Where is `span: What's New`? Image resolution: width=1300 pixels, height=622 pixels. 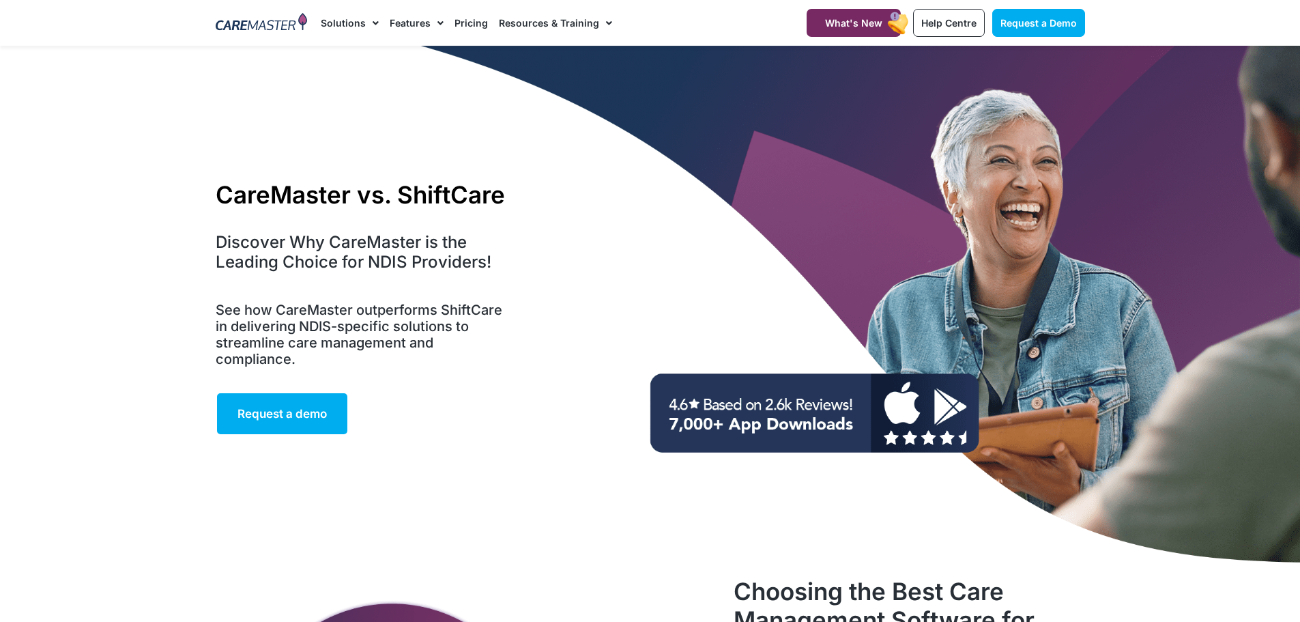 span: What's New is located at coordinates (854, 23).